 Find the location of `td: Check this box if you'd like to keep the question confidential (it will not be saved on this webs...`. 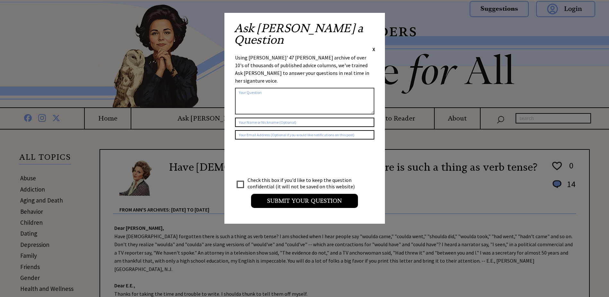

td: Check this box if you'd like to keep the question confidential (it will not be saved on this webs... is located at coordinates (304, 183).